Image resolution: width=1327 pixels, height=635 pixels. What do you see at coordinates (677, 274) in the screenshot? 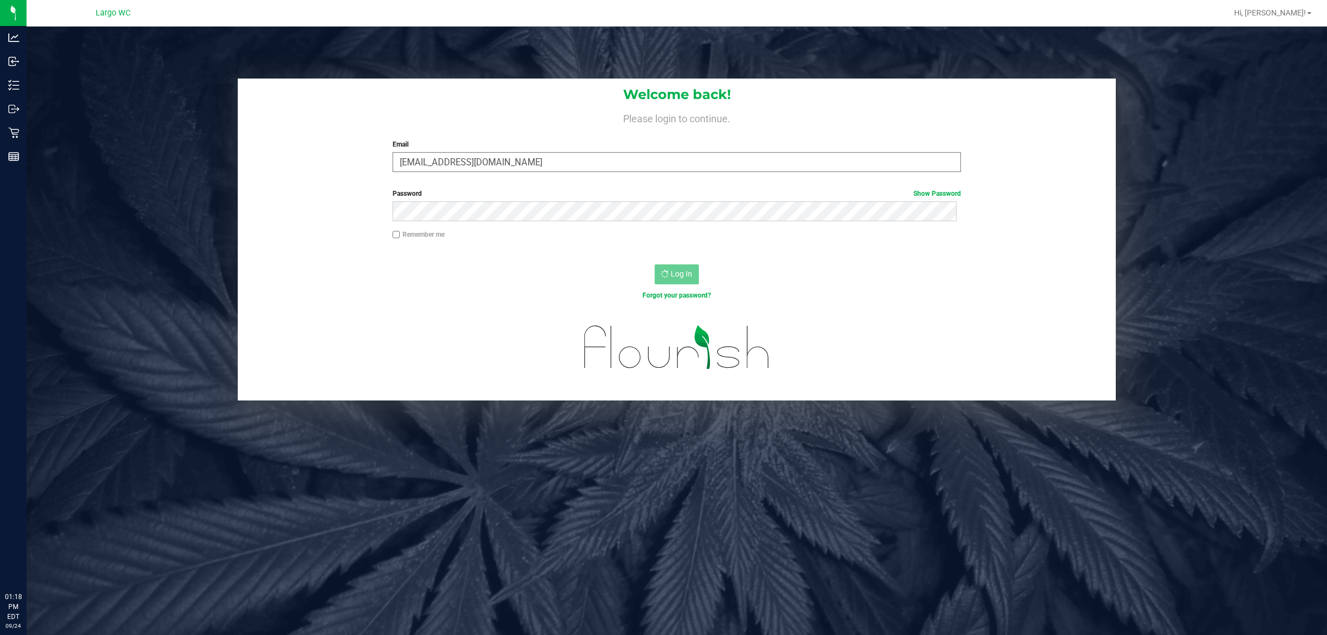
I see `button: Log In` at bounding box center [677, 274].